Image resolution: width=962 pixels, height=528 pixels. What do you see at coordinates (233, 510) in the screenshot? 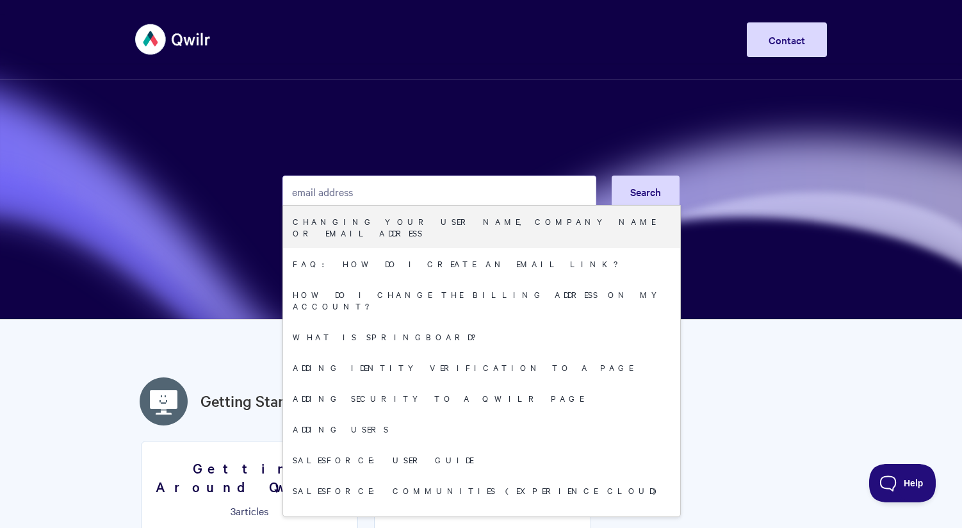
I see `span: 3` at bounding box center [233, 510].